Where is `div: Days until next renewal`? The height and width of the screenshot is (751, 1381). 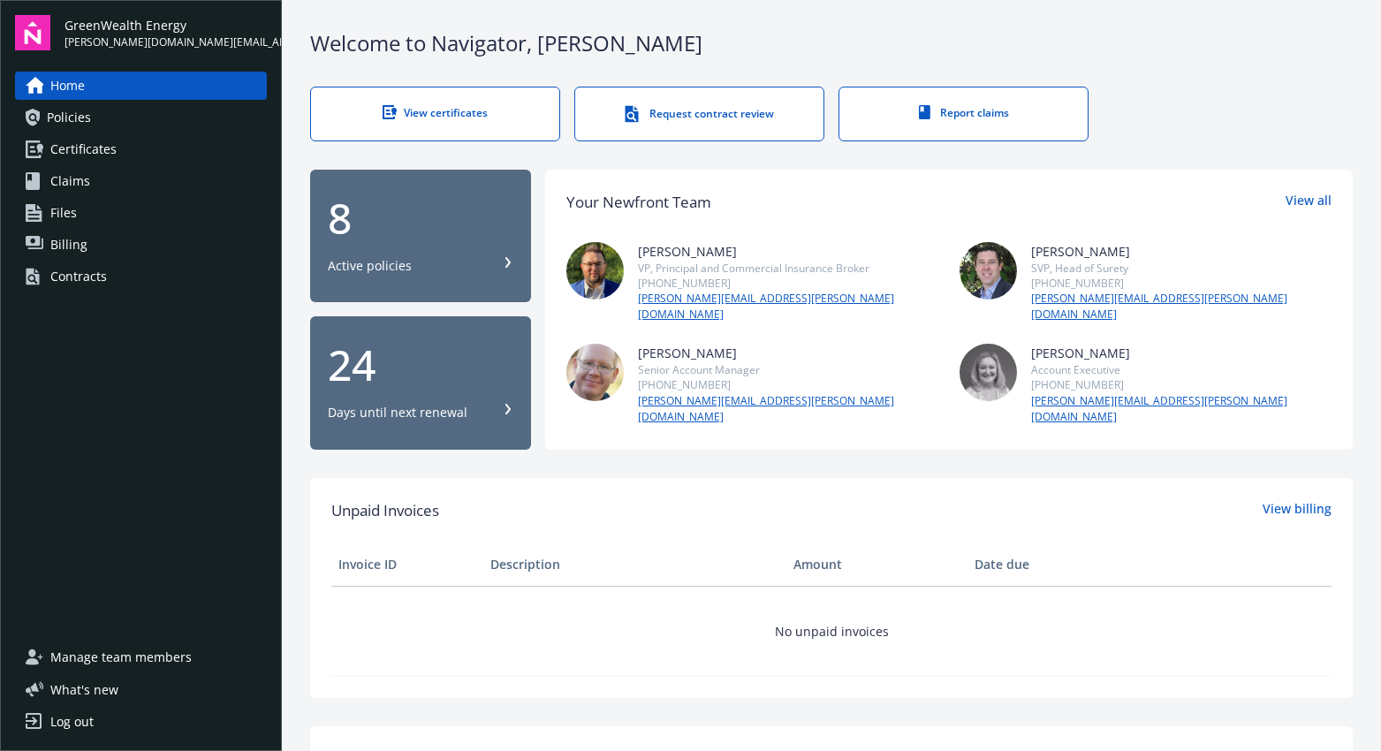 div: Days until next renewal is located at coordinates (398, 413).